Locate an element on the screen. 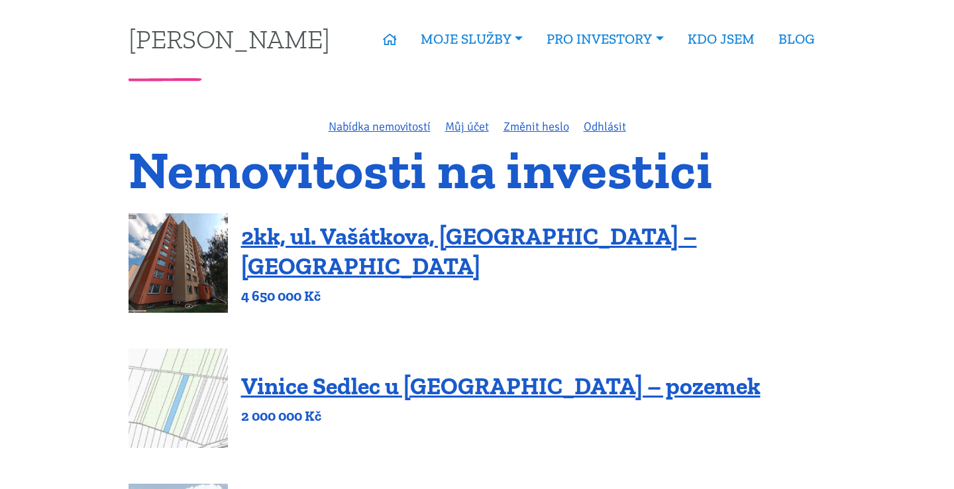 Image resolution: width=954 pixels, height=489 pixels. p: 4 650 000 Kč is located at coordinates (533, 296).